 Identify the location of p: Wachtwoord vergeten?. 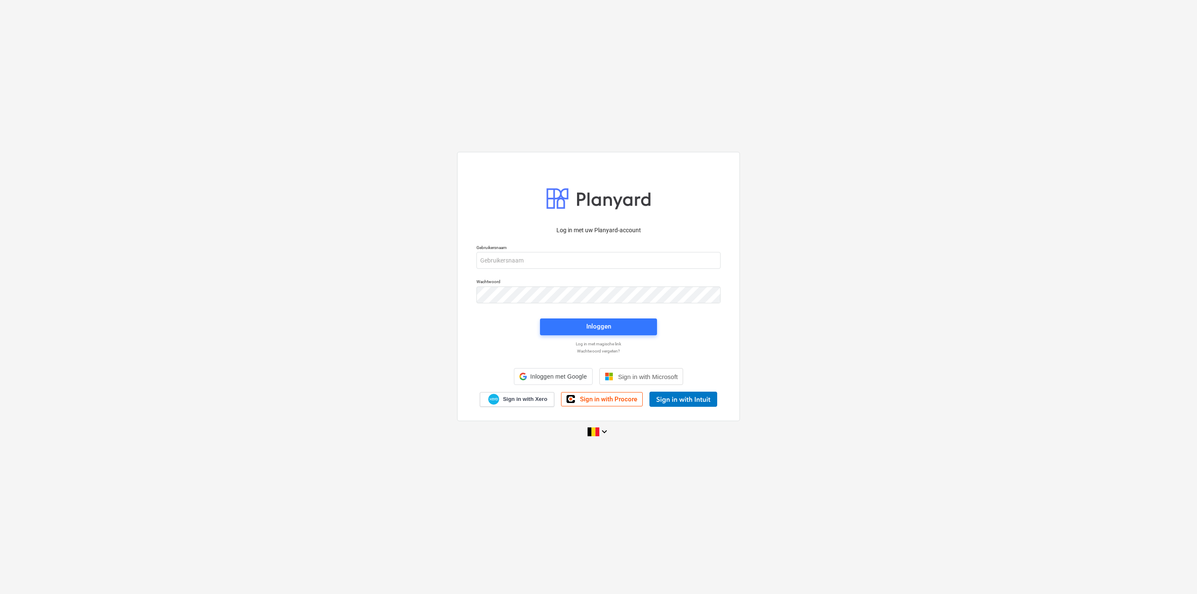
(599, 351).